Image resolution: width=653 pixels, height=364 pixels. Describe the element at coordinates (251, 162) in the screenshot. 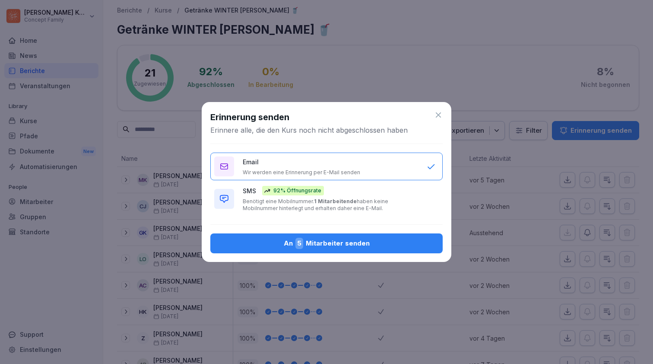

I see `p: Email` at that location.